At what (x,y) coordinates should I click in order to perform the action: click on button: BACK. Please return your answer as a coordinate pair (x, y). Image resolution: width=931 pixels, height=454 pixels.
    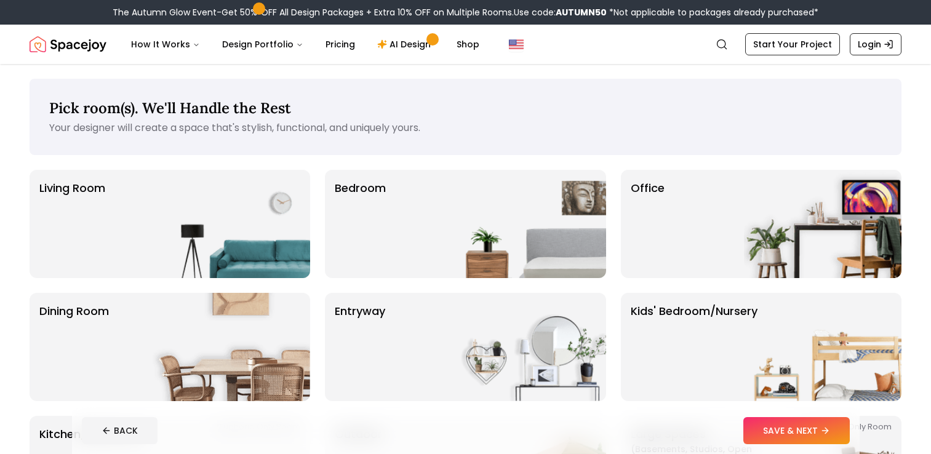
    Looking at the image, I should click on (119, 431).